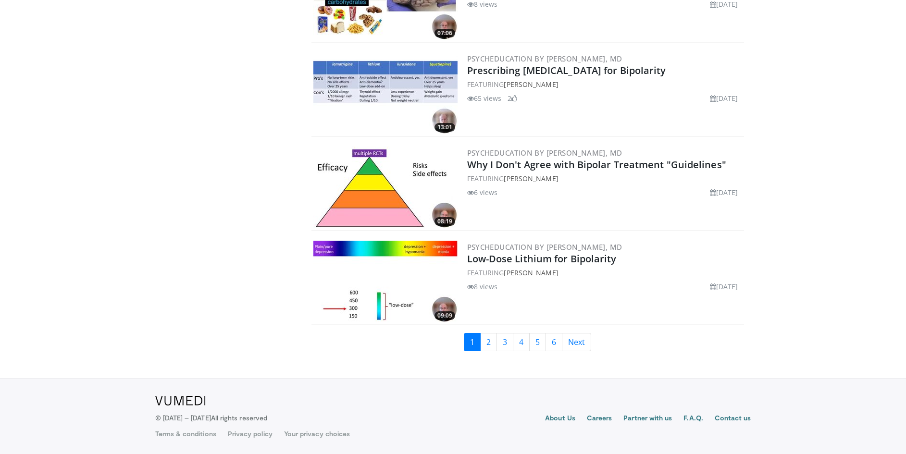 Image resolution: width=906 pixels, height=454 pixels. I want to click on a: 09:09, so click(386, 282).